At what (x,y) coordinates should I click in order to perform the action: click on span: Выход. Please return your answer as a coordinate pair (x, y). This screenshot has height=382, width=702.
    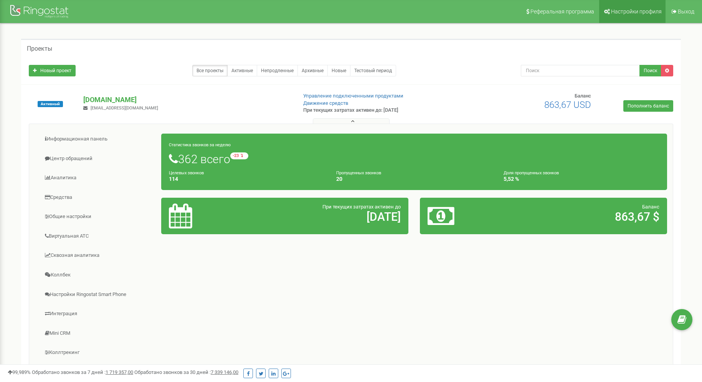
    Looking at the image, I should click on (686, 12).